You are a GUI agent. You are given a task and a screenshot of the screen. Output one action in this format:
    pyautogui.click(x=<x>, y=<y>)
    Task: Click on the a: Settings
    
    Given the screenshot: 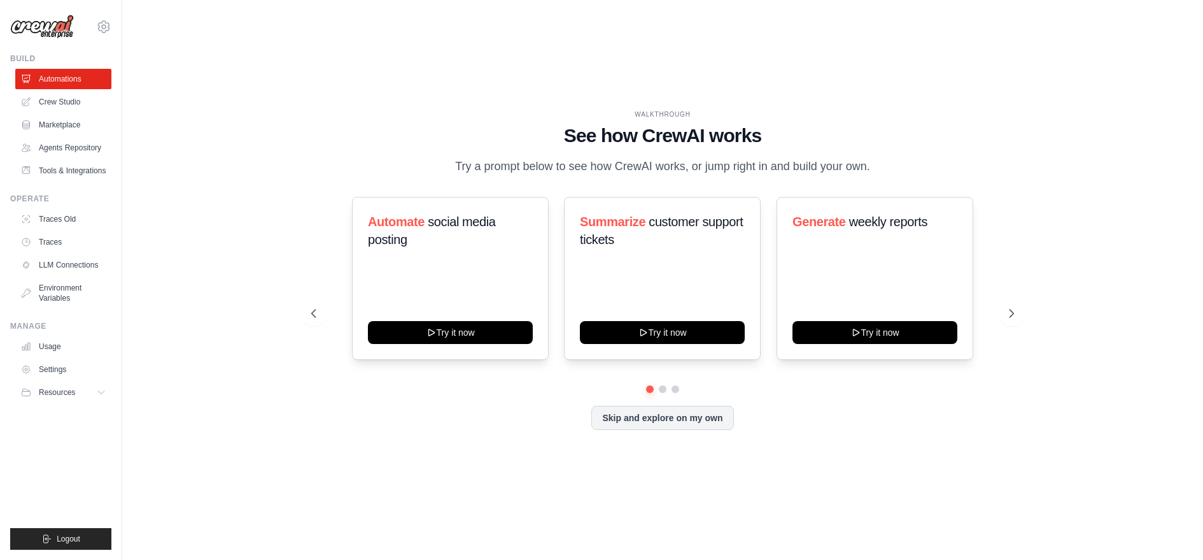 What is the action you would take?
    pyautogui.click(x=63, y=369)
    